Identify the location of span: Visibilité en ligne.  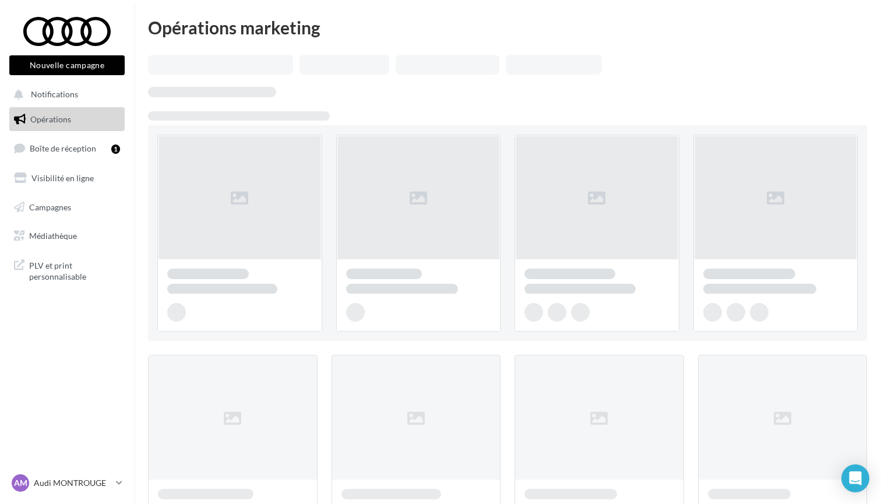
(62, 178).